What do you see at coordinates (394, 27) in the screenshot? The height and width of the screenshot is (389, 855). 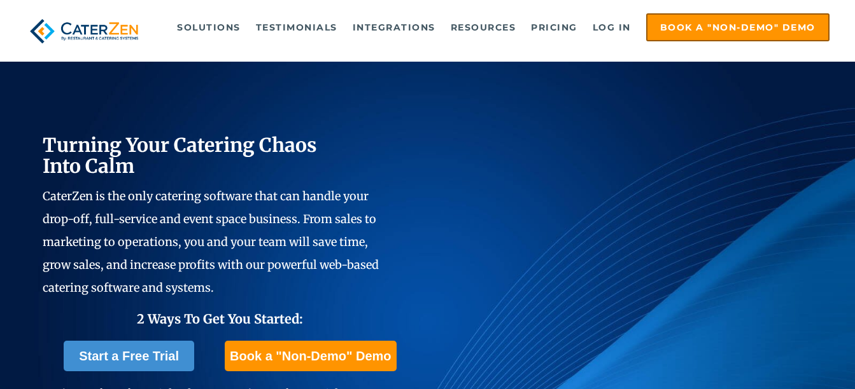 I see `a: Integrations` at bounding box center [394, 27].